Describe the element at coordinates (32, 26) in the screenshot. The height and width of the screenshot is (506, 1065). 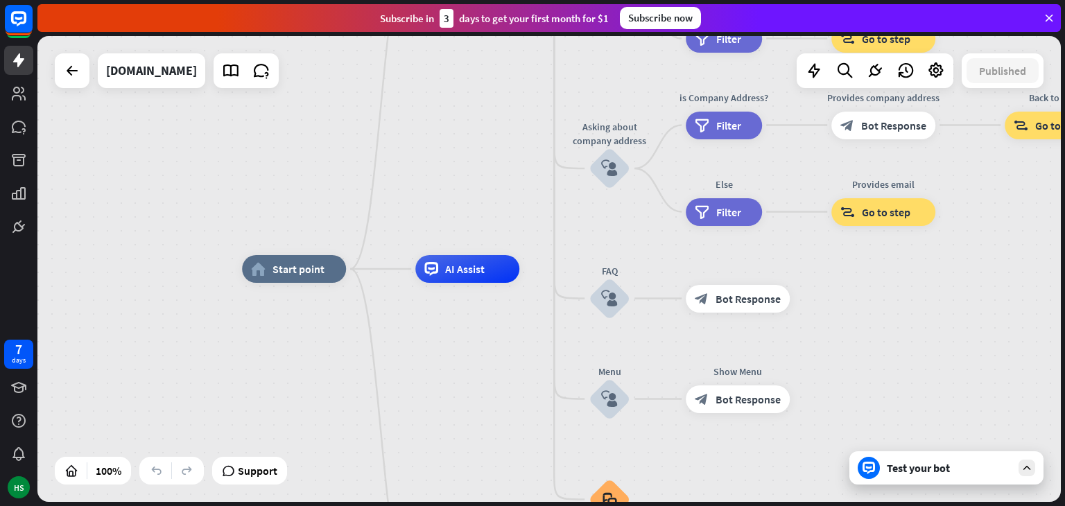
I see `button: Open LiveChat chat widget` at that location.